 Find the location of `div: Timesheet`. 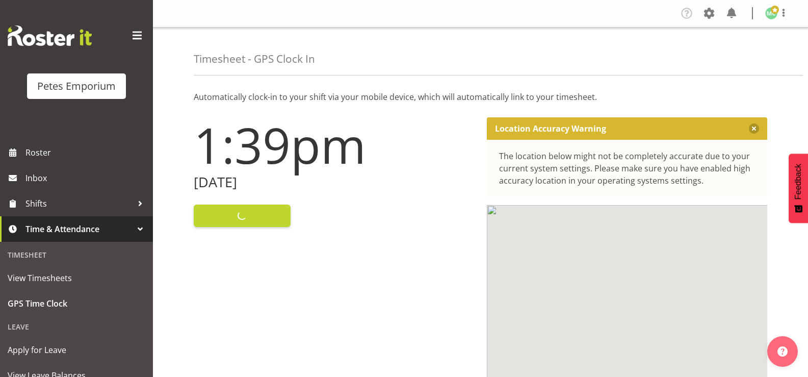

div: Timesheet is located at coordinates (76, 254).